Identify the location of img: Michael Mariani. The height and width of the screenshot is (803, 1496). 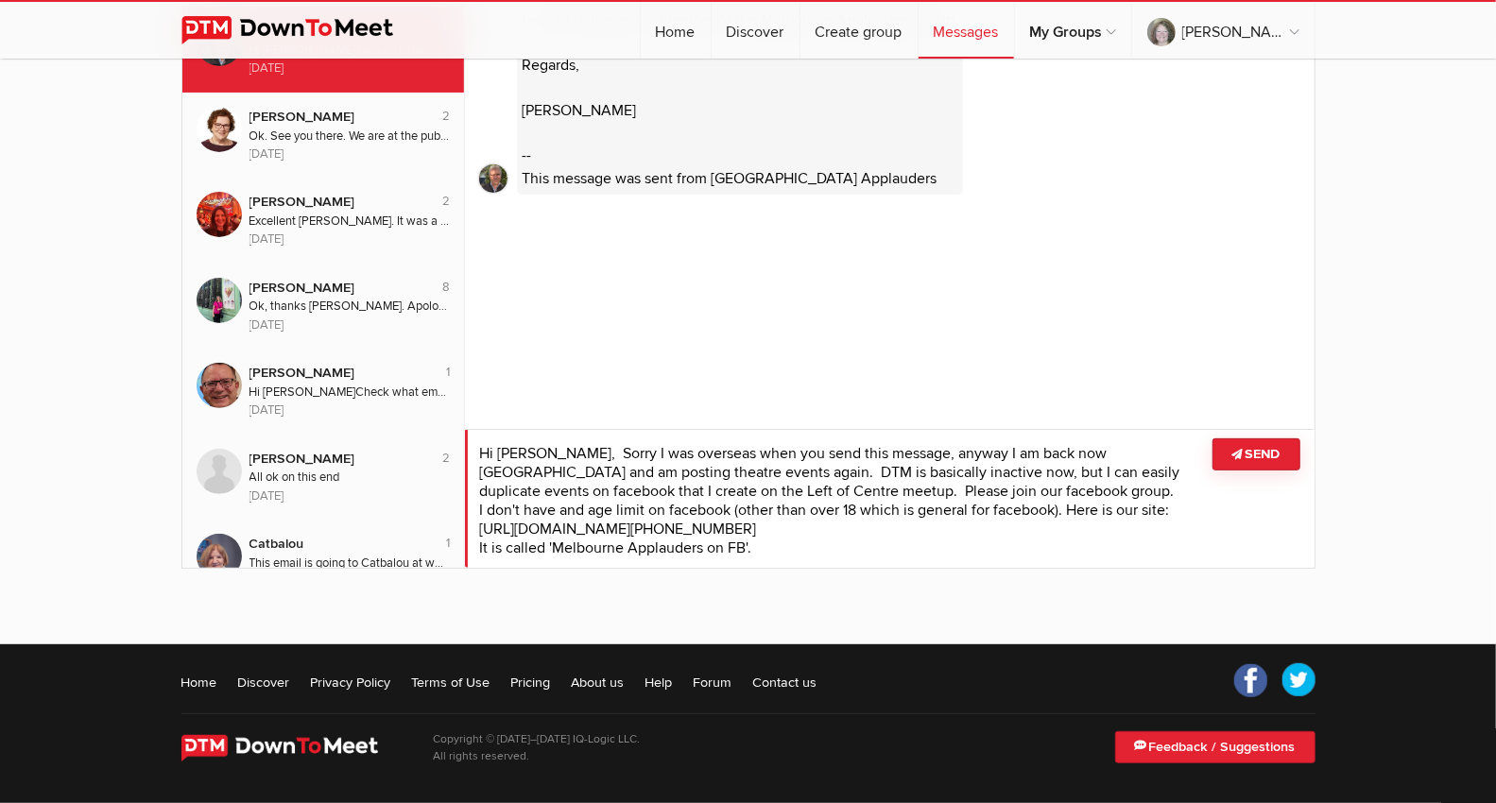
(219, 385).